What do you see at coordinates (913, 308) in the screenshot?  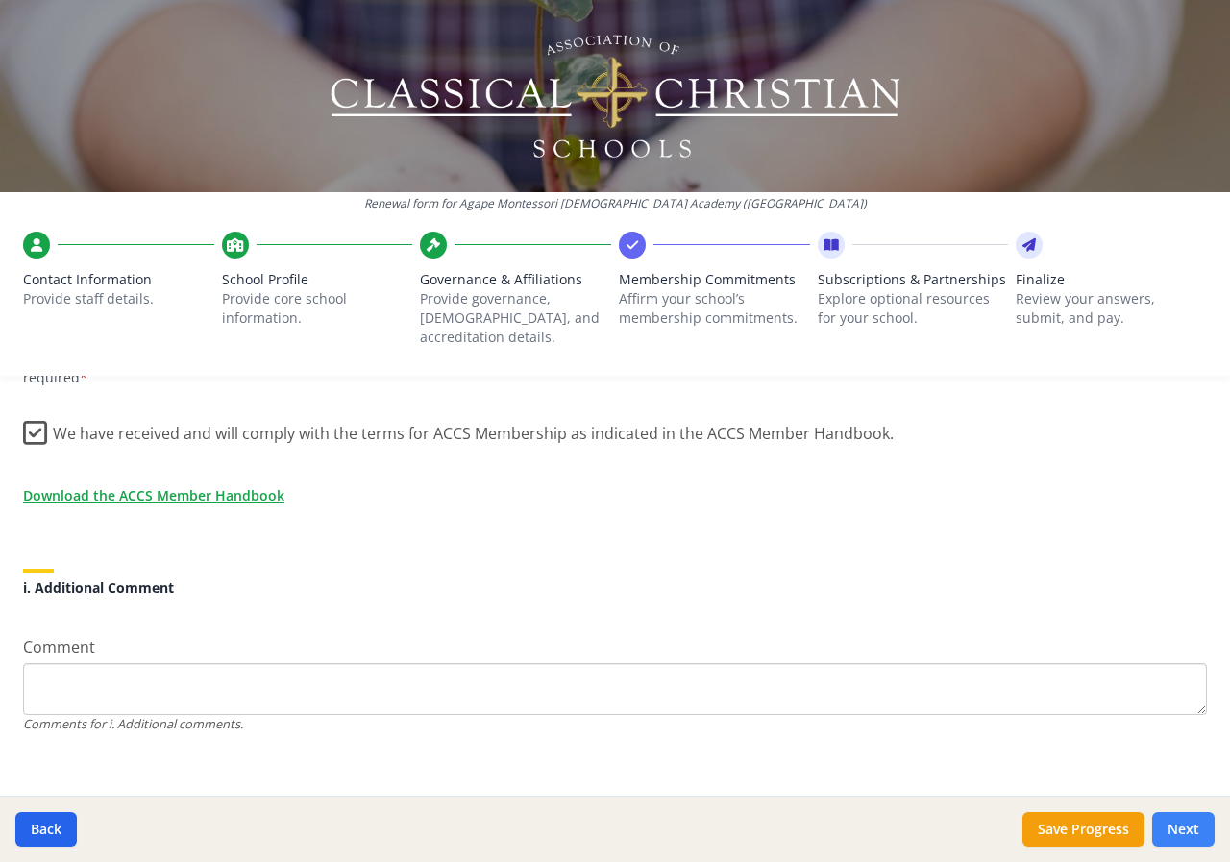 I see `p: Explore optional resources for your school.` at bounding box center [913, 308].